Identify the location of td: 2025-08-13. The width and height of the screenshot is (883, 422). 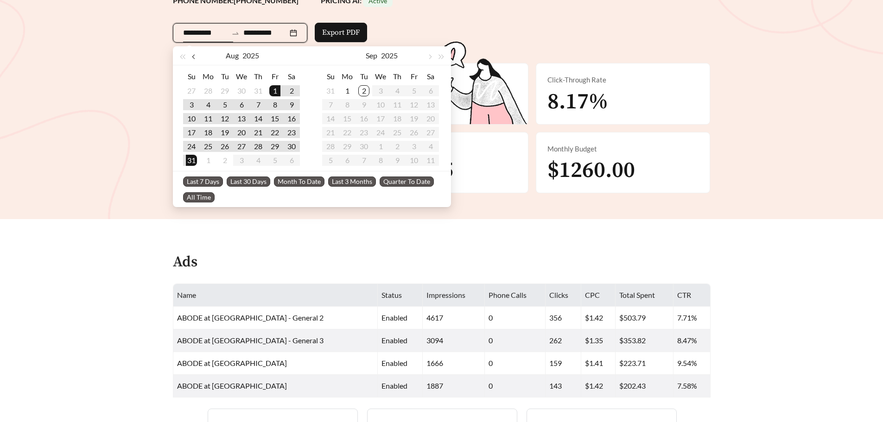
(241, 119).